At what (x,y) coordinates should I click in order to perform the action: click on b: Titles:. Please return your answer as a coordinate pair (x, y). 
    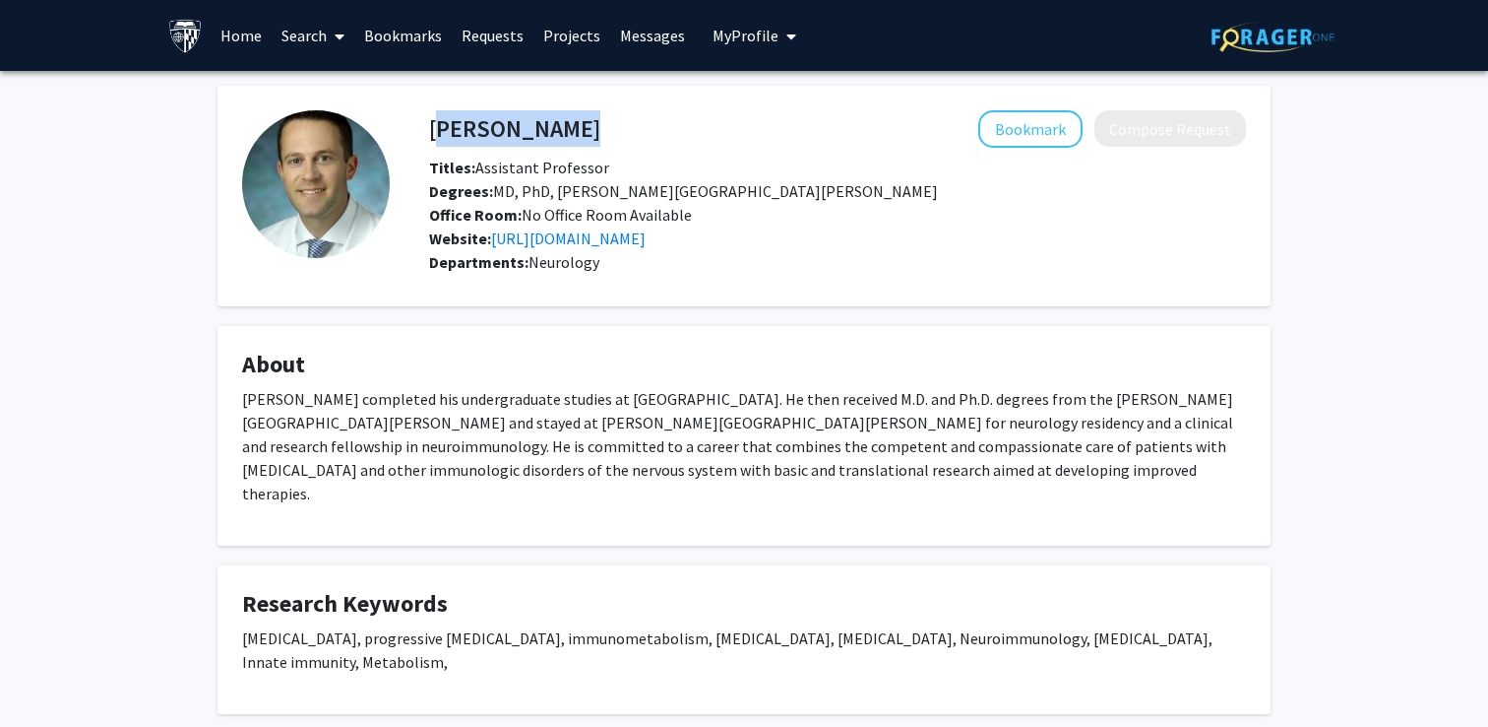
    Looking at the image, I should click on (452, 167).